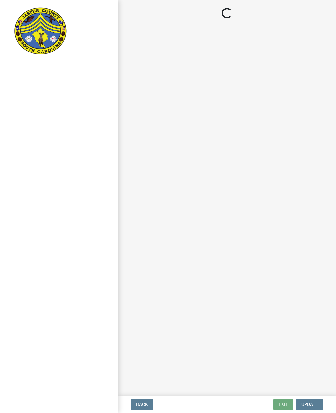 The image size is (336, 413). Describe the element at coordinates (142, 405) in the screenshot. I see `span: Back` at that location.